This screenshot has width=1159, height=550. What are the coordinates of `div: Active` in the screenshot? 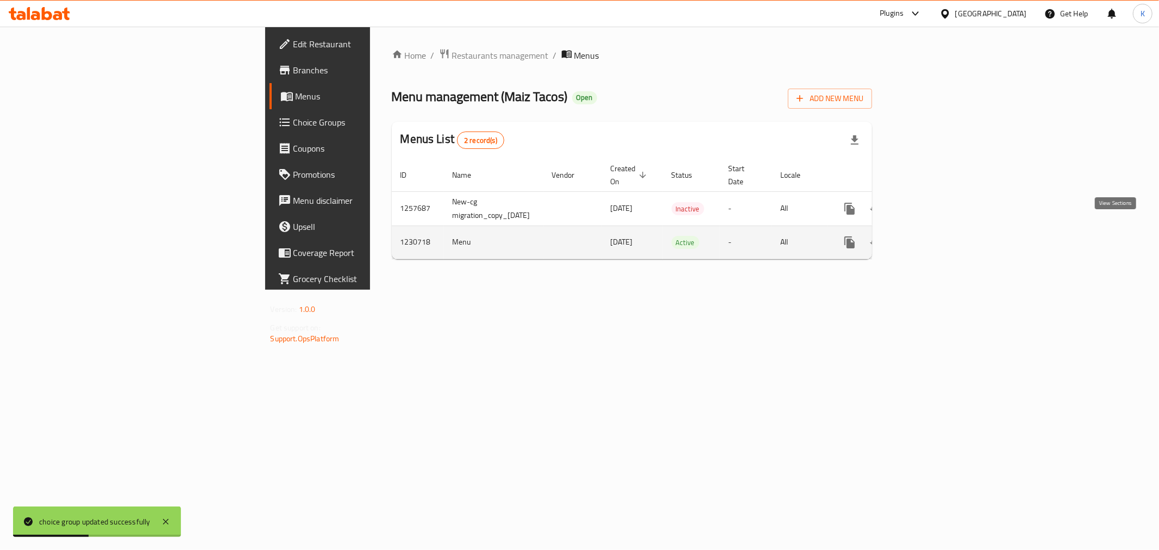 It's located at (685, 242).